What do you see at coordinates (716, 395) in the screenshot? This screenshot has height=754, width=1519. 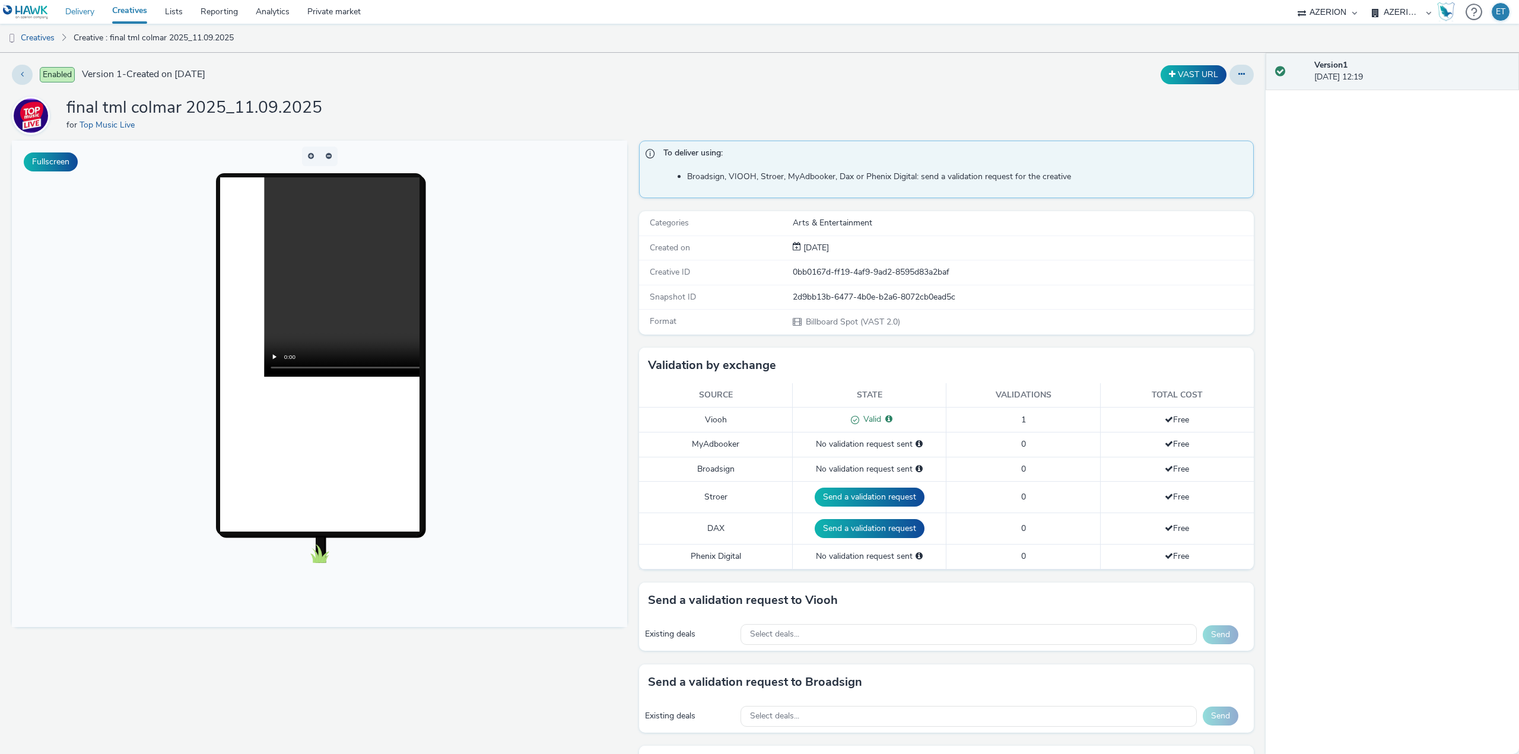 I see `th: Source` at bounding box center [716, 395].